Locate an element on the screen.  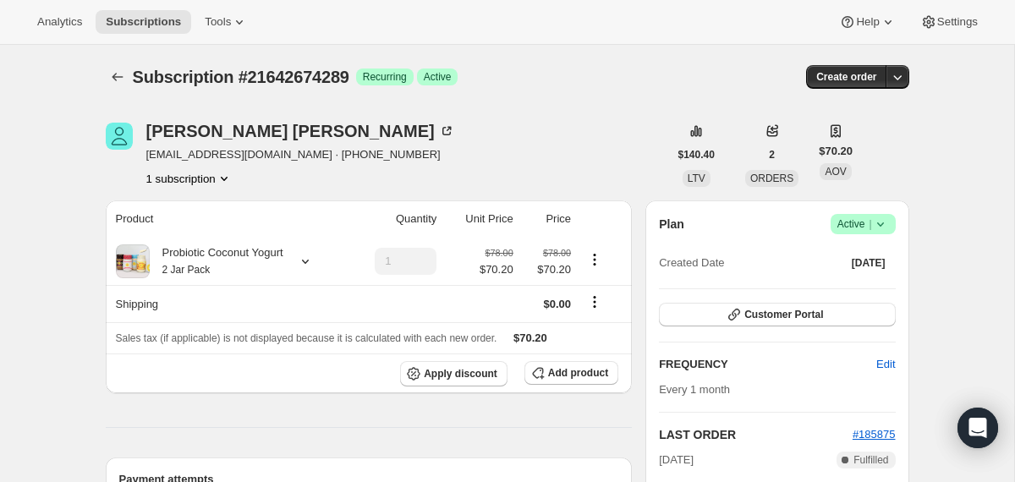
button: $140.40 is located at coordinates (696, 155).